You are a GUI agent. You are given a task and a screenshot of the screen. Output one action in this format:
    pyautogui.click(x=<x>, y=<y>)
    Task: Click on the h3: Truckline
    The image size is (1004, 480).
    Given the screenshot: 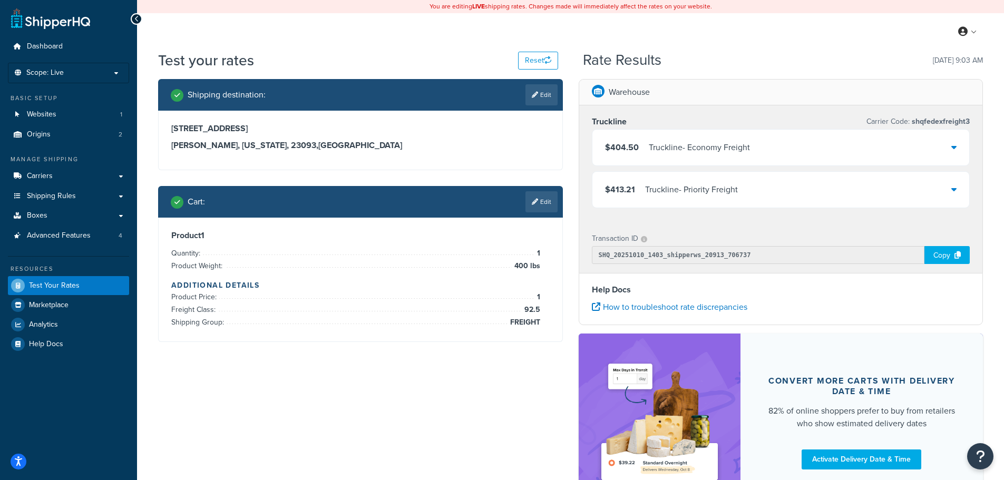 What is the action you would take?
    pyautogui.click(x=609, y=122)
    